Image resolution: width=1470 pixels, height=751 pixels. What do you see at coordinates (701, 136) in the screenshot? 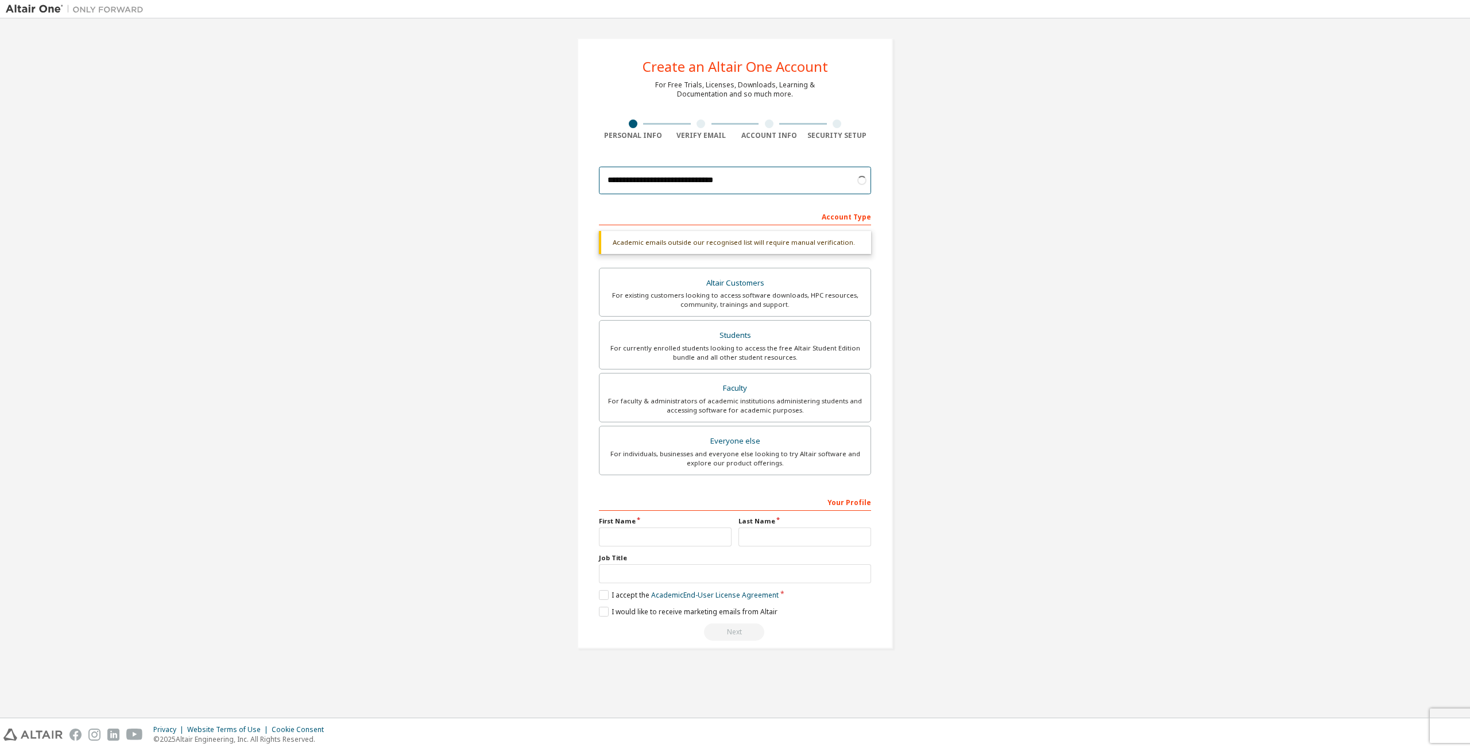
I see `div: Verify Email` at bounding box center [701, 136].